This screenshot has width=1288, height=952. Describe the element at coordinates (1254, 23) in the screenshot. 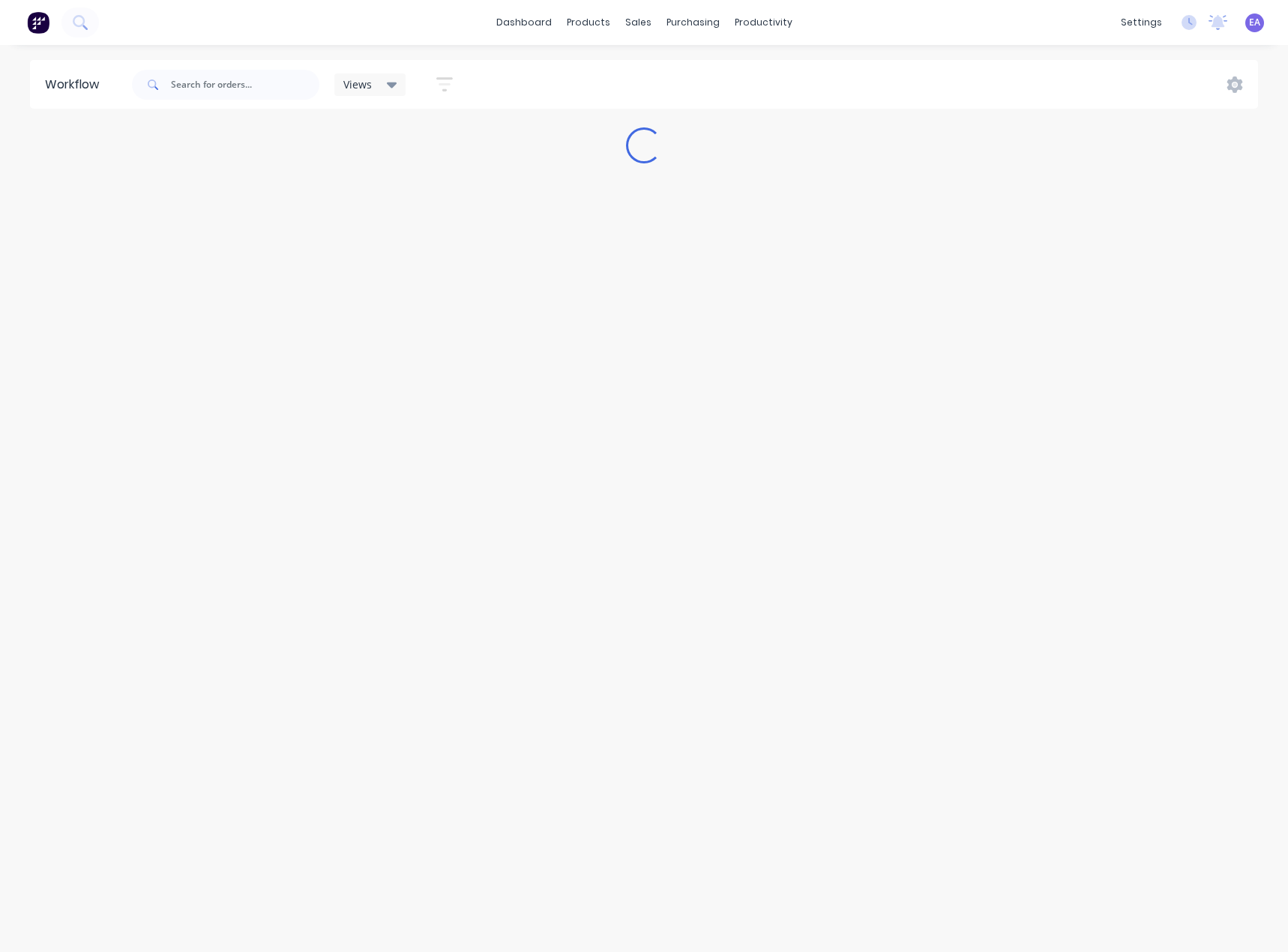

I see `span: EA` at that location.